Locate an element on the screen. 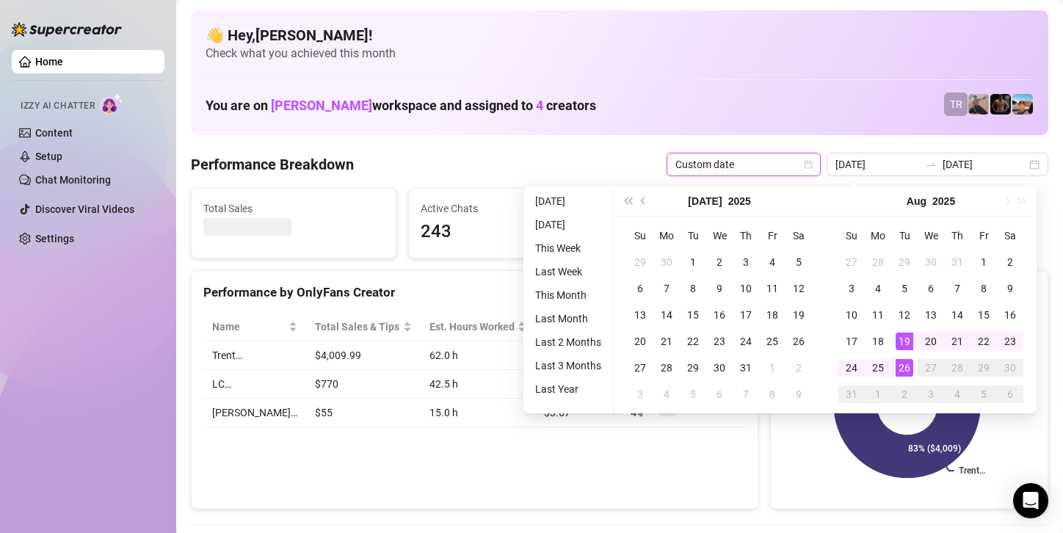 The image size is (1063, 533). div: 7 is located at coordinates (746, 394).